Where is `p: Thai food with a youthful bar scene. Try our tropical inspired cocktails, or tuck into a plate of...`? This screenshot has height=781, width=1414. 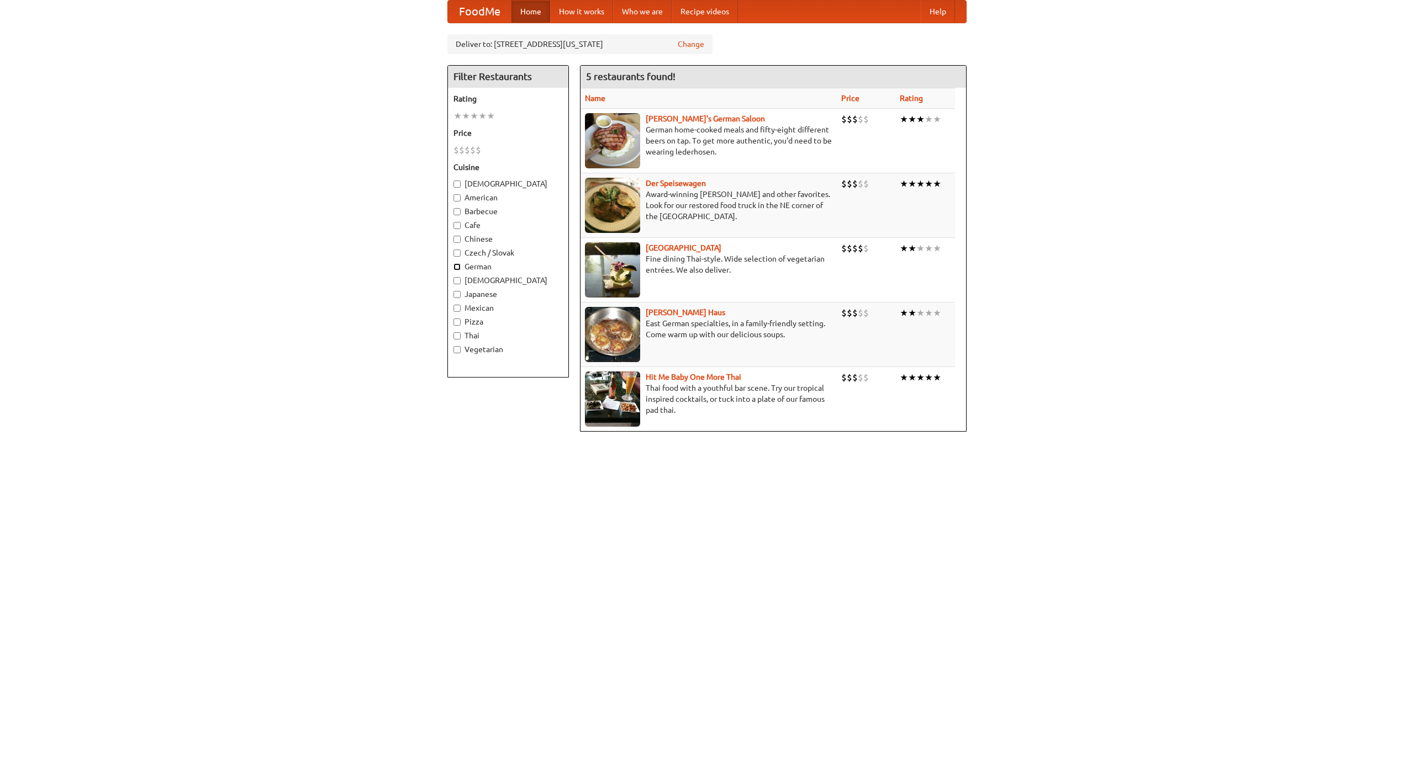 p: Thai food with a youthful bar scene. Try our tropical inspired cocktails, or tuck into a plate of... is located at coordinates (708, 399).